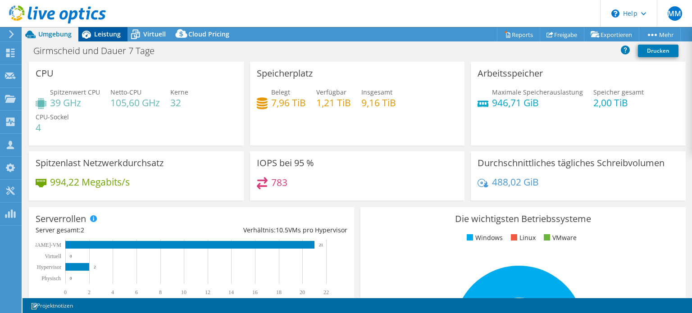  I want to click on h4: 39 GHz, so click(75, 103).